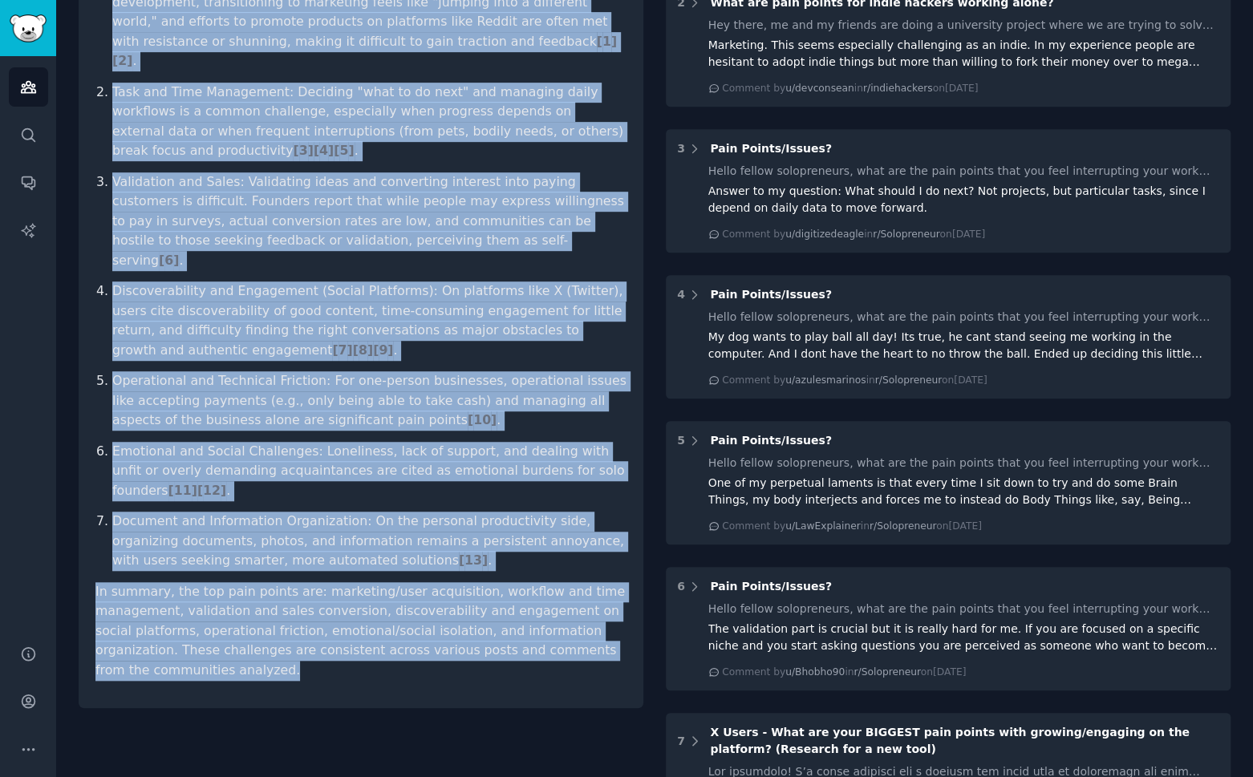  I want to click on span: X Users - What are your BIGGEST pain points with growing/engaging on the platform? (Research for ..., so click(950, 740).